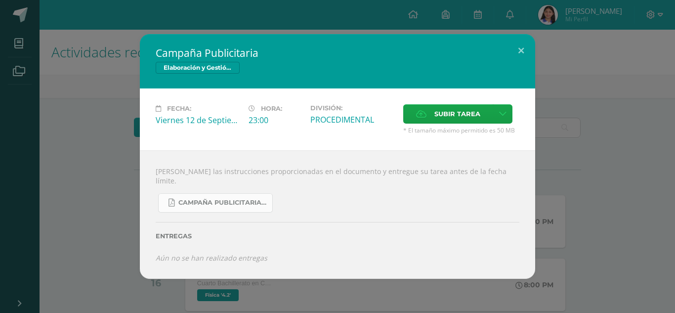  Describe the element at coordinates (457, 114) in the screenshot. I see `span: Subir tarea` at that location.